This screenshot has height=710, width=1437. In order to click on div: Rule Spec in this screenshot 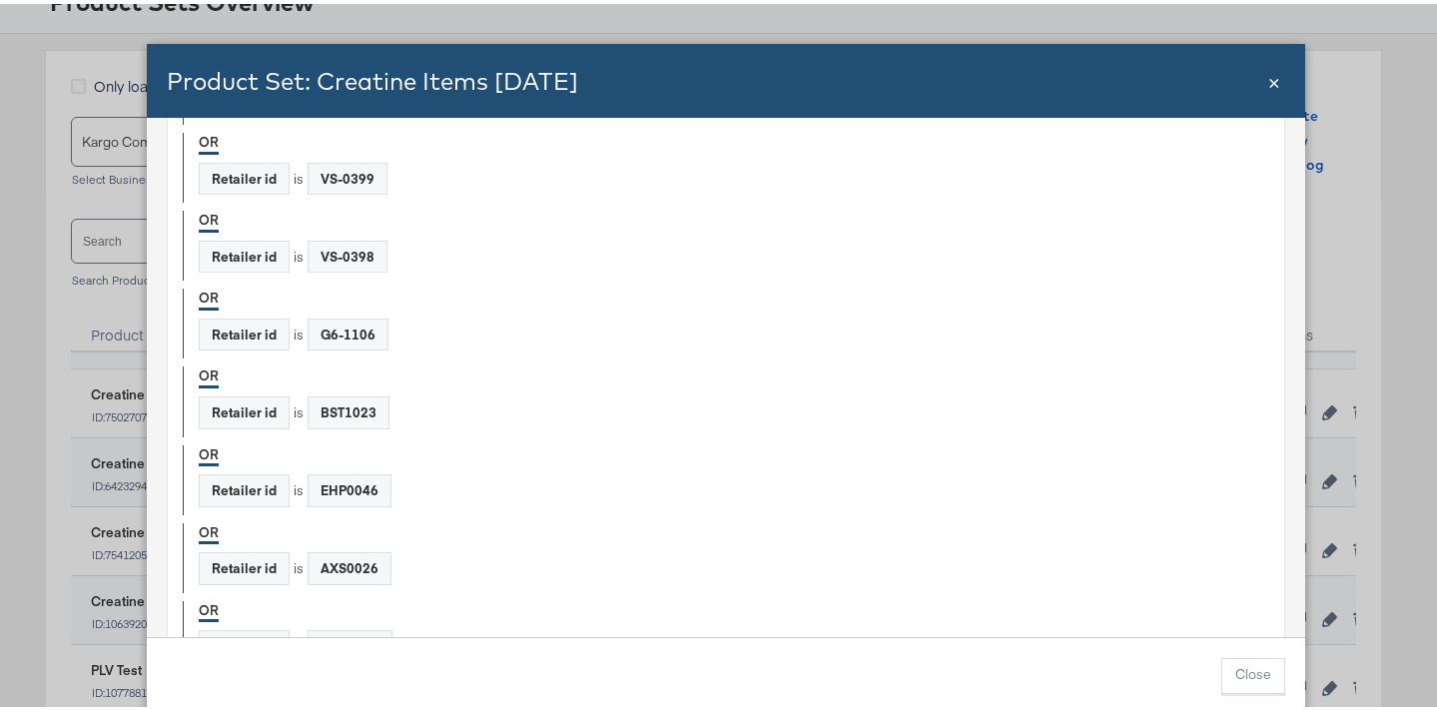, I will do `click(726, 374)`.